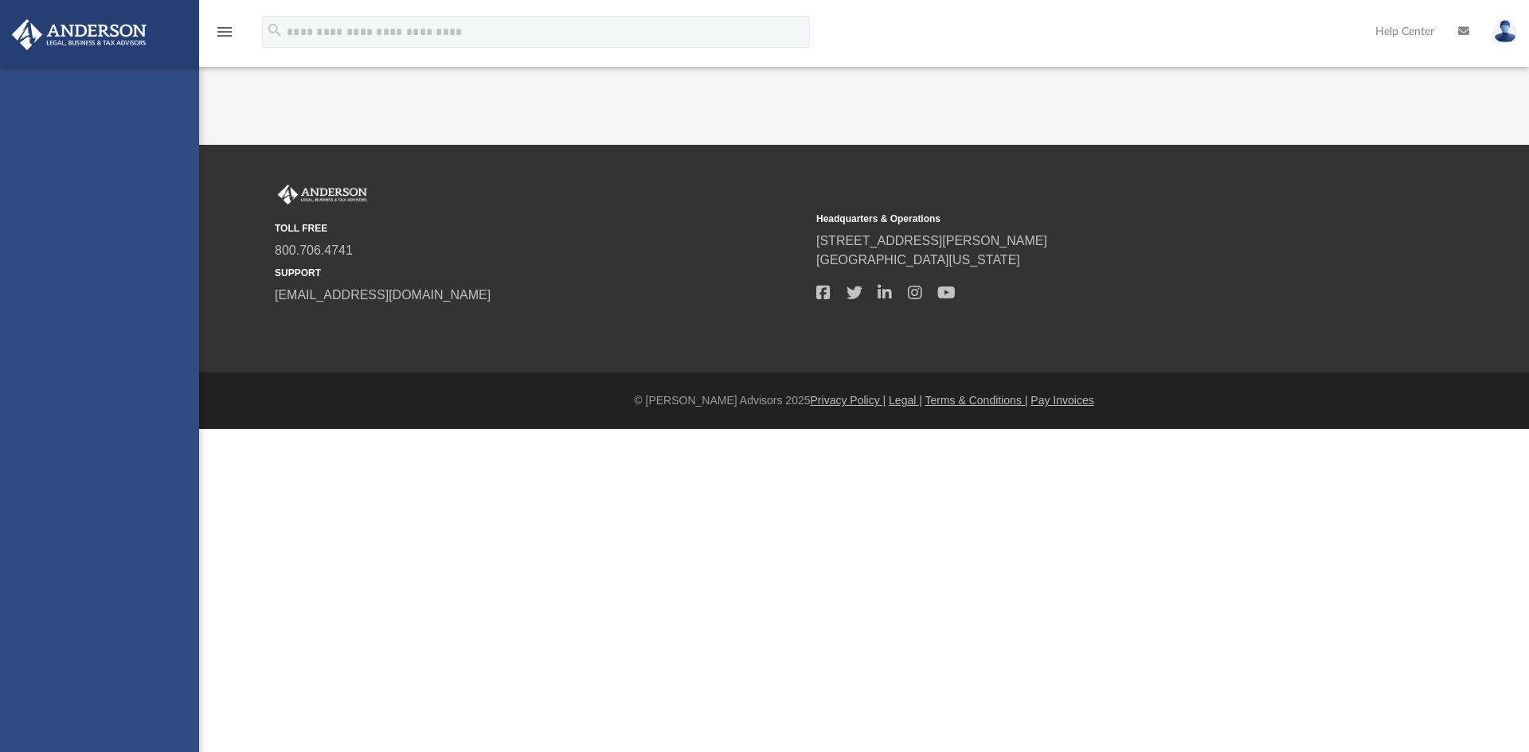  What do you see at coordinates (225, 36) in the screenshot?
I see `a: menu` at bounding box center [225, 36].